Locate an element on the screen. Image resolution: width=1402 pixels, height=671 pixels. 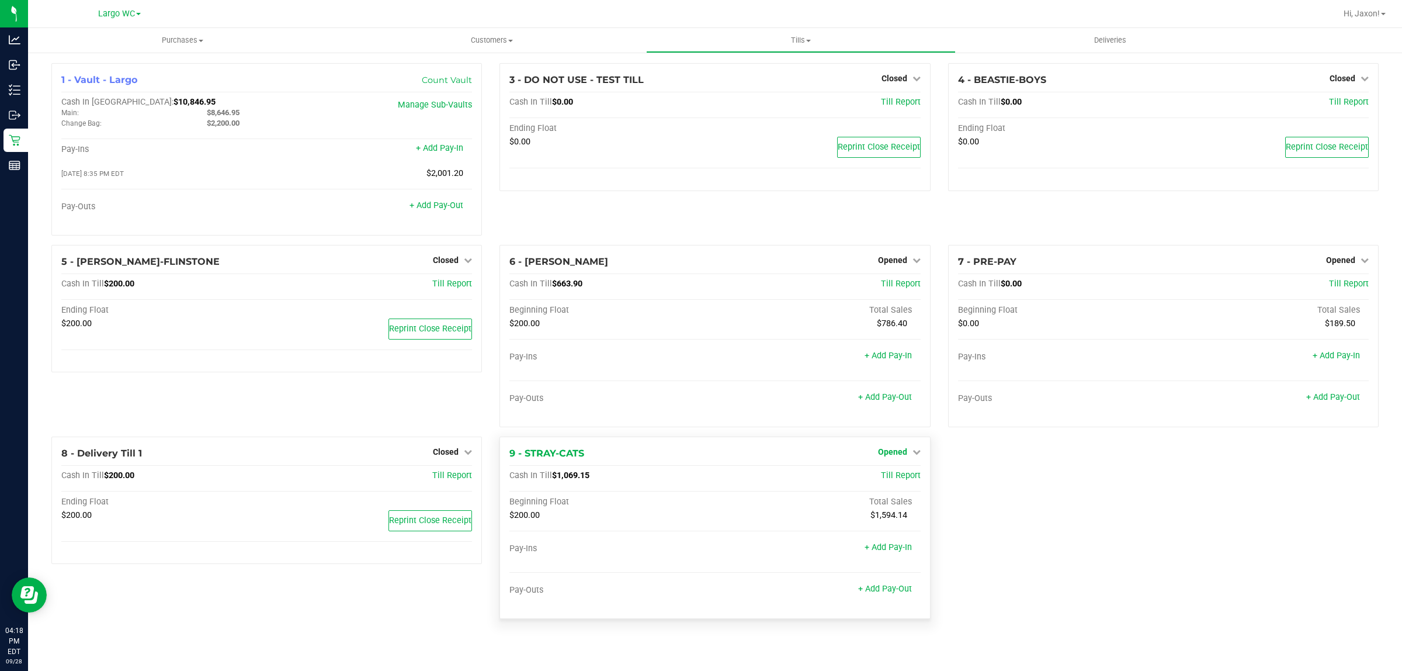
span: $8,646.95 is located at coordinates (223, 112).